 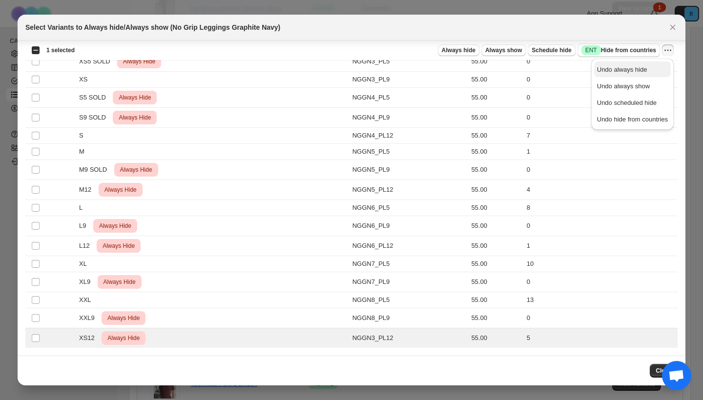 I want to click on td: NGGN7_PL5, so click(x=409, y=264).